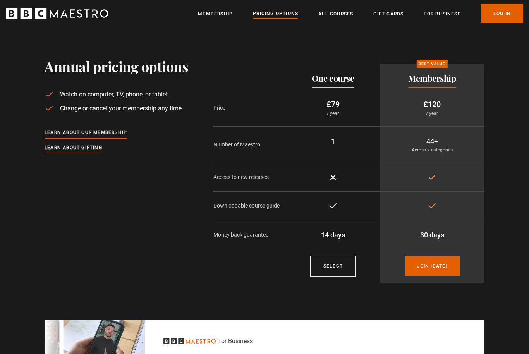 The height and width of the screenshot is (354, 529). What do you see at coordinates (432, 104) in the screenshot?
I see `p: £120` at bounding box center [432, 104].